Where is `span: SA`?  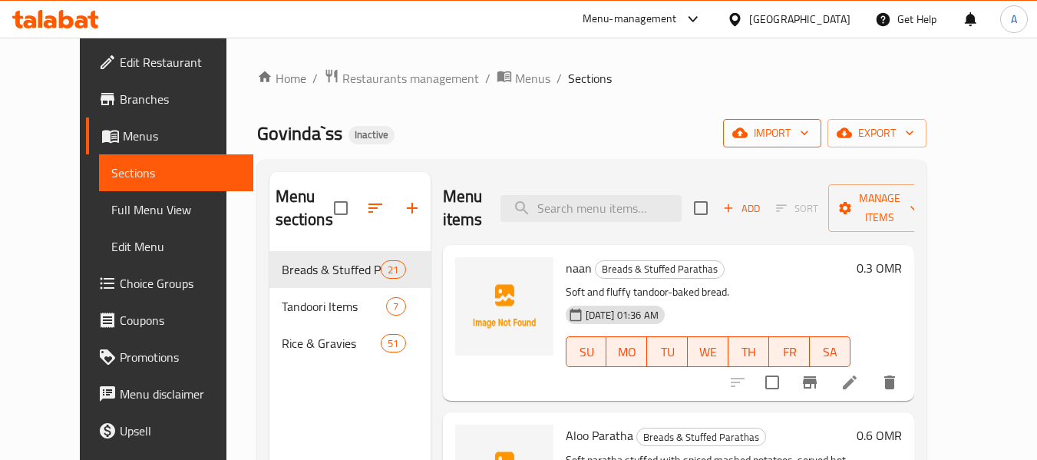 span: SA is located at coordinates (830, 352).